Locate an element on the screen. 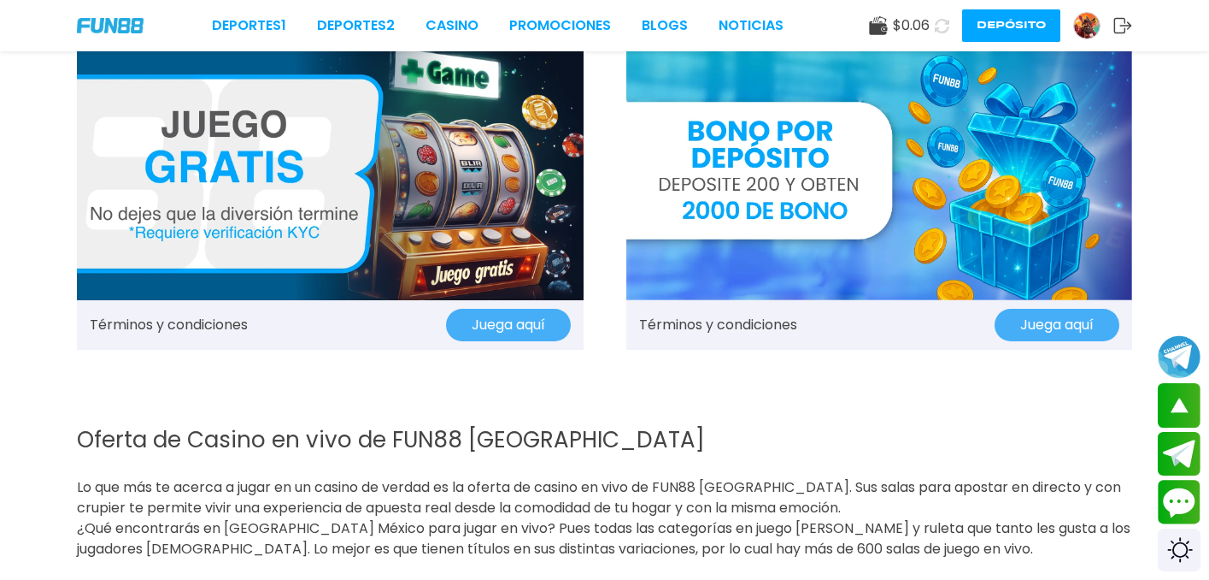 The width and height of the screenshot is (1209, 580). div: Switch theme is located at coordinates (1180, 550).